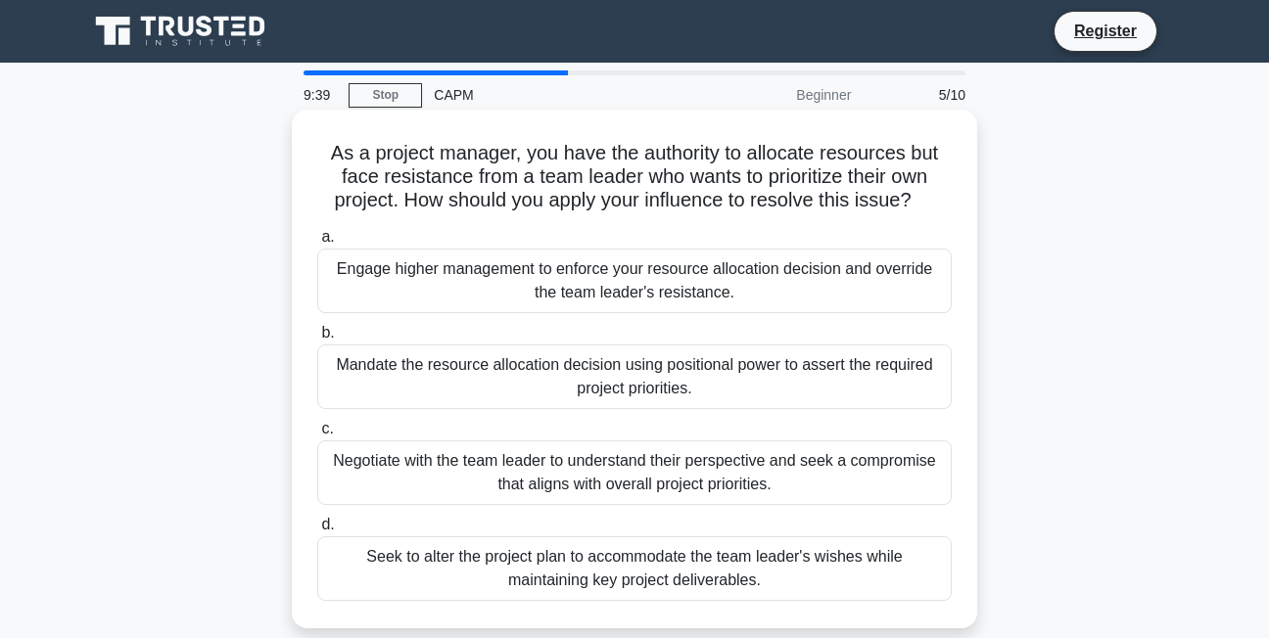 This screenshot has height=638, width=1269. I want to click on div: Negotiate with the team leader to understand their perspective and seek a compromise that aligns ..., so click(634, 473).